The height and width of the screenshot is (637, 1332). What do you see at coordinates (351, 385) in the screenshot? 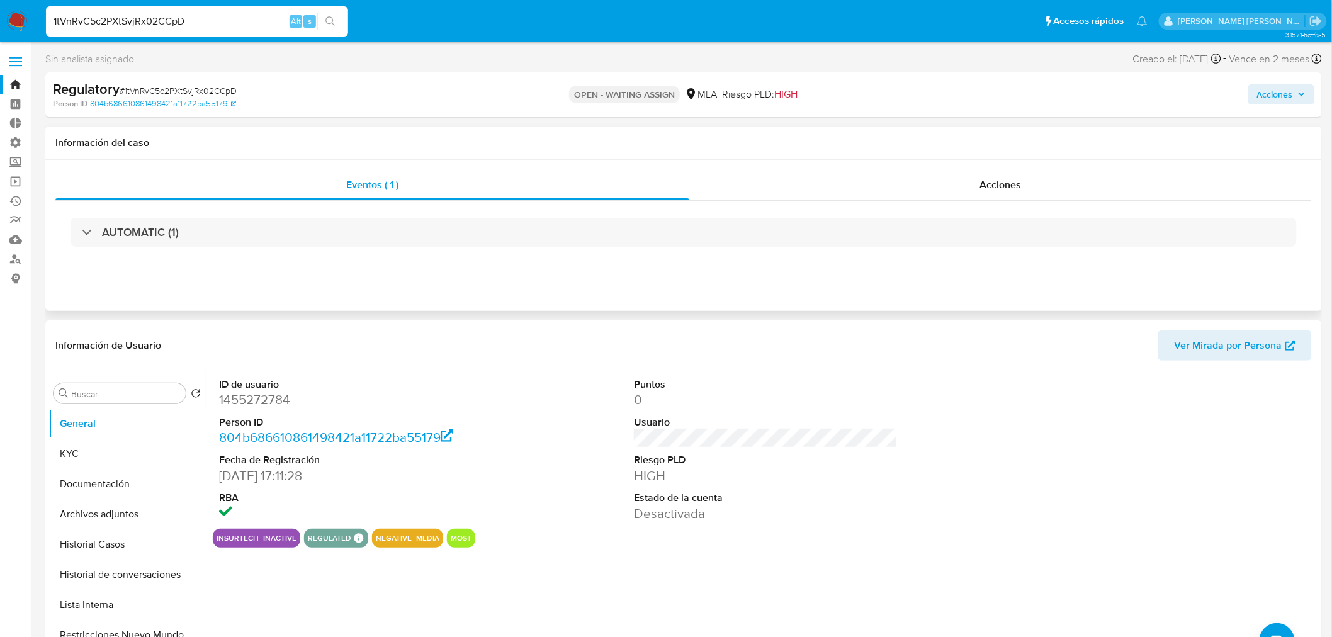
I see `dt: ID de usuario` at bounding box center [351, 385].